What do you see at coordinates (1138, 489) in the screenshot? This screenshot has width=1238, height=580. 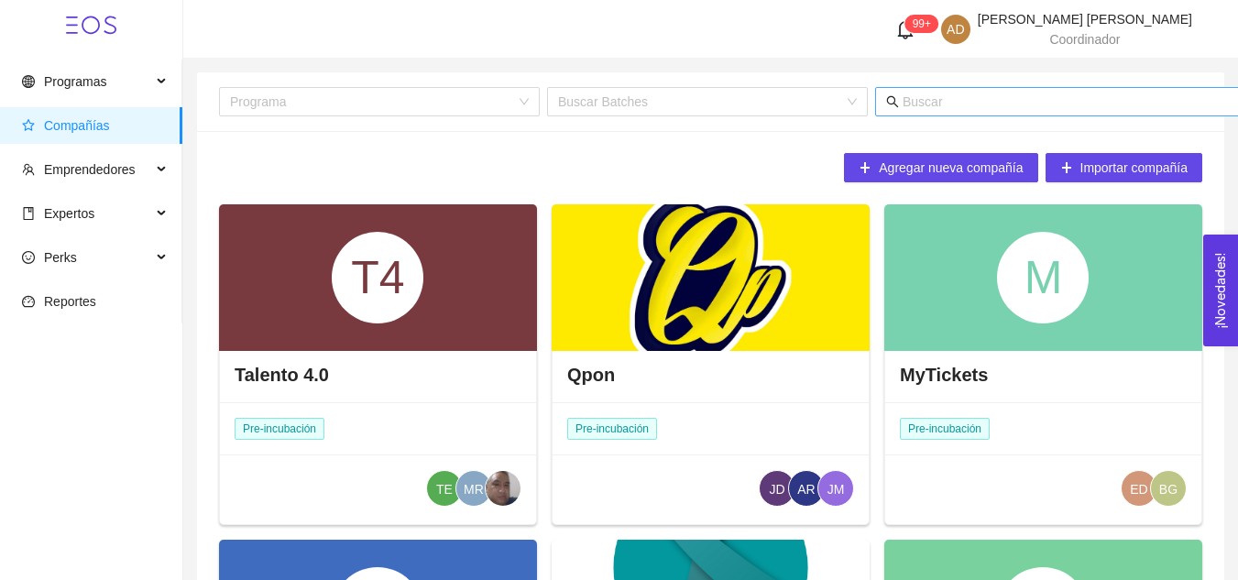 I see `span: ED` at bounding box center [1138, 489].